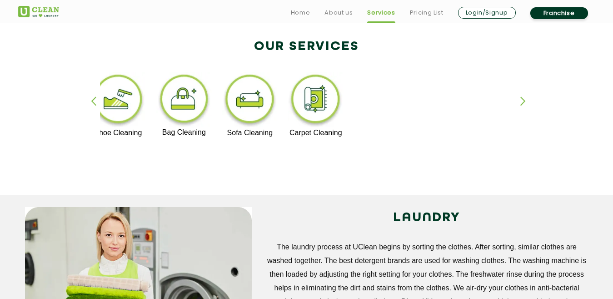  I want to click on a: Services, so click(381, 13).